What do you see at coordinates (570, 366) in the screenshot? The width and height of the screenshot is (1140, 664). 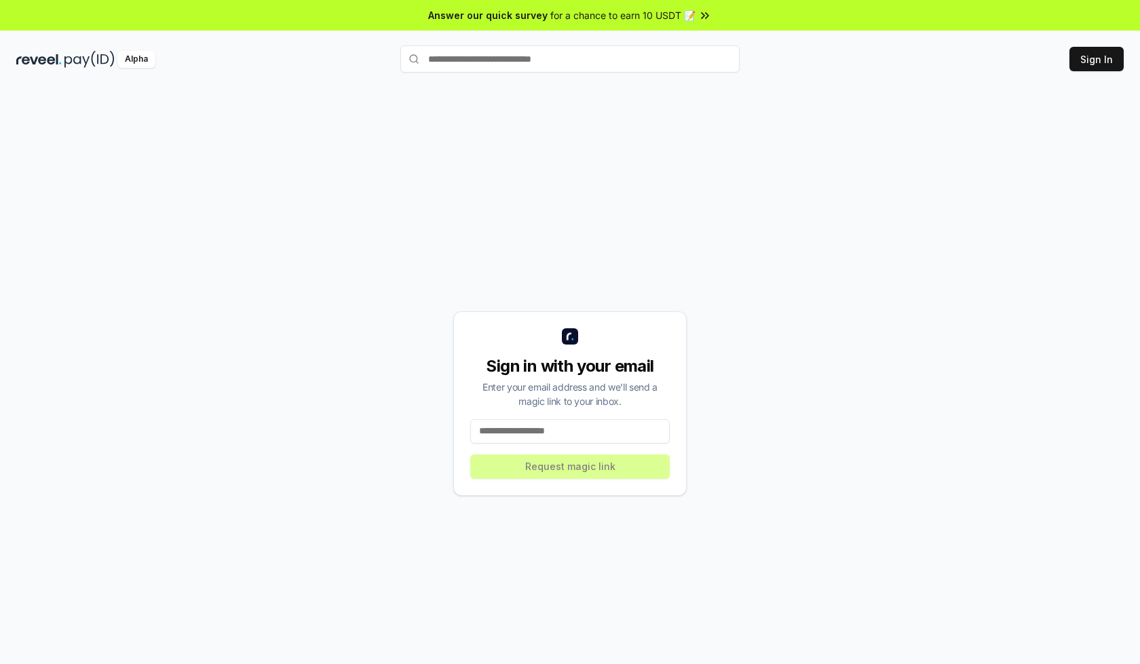 I see `div: Sign in with your email` at bounding box center [570, 366].